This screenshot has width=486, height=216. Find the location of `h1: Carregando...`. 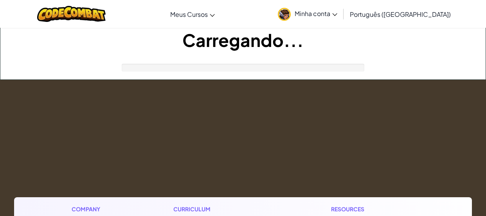

h1: Carregando... is located at coordinates (243, 40).